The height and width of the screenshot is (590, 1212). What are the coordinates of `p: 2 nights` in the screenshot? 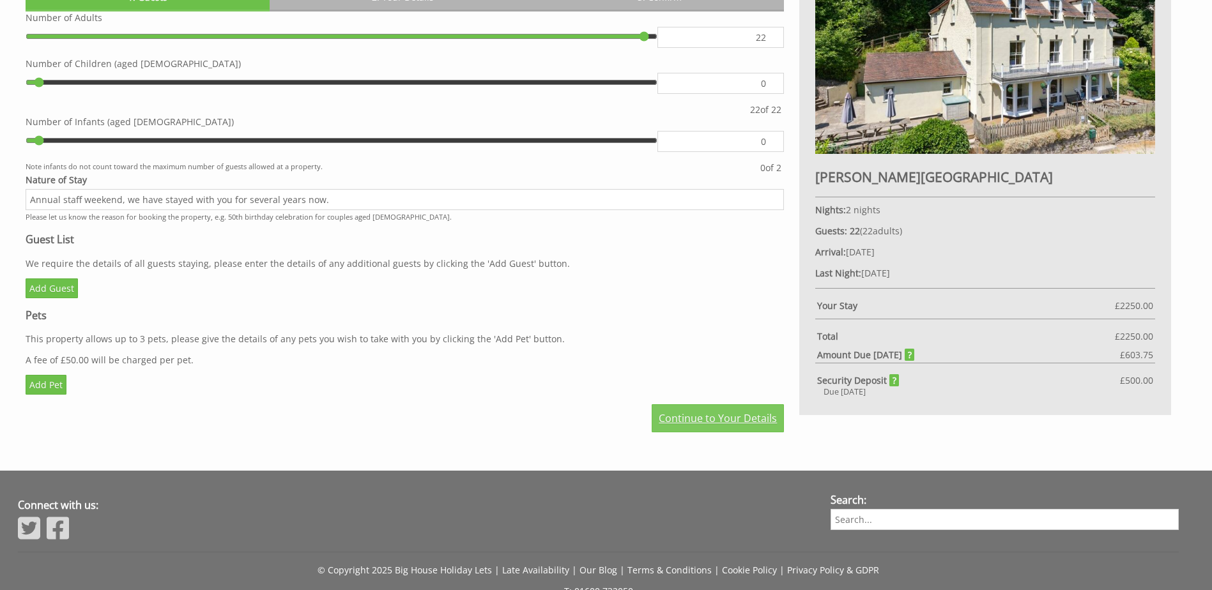 It's located at (985, 209).